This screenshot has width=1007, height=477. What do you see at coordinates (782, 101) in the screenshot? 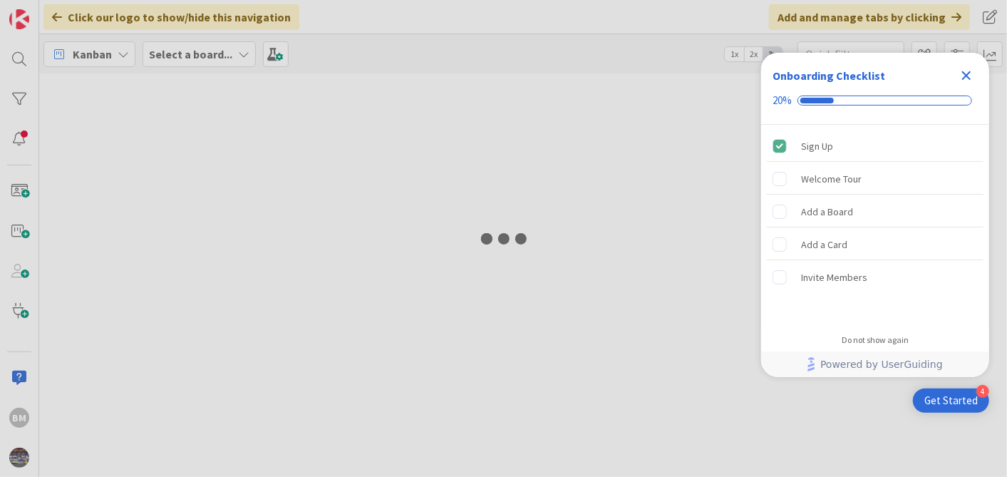
I see `div: 20%` at bounding box center [782, 101].